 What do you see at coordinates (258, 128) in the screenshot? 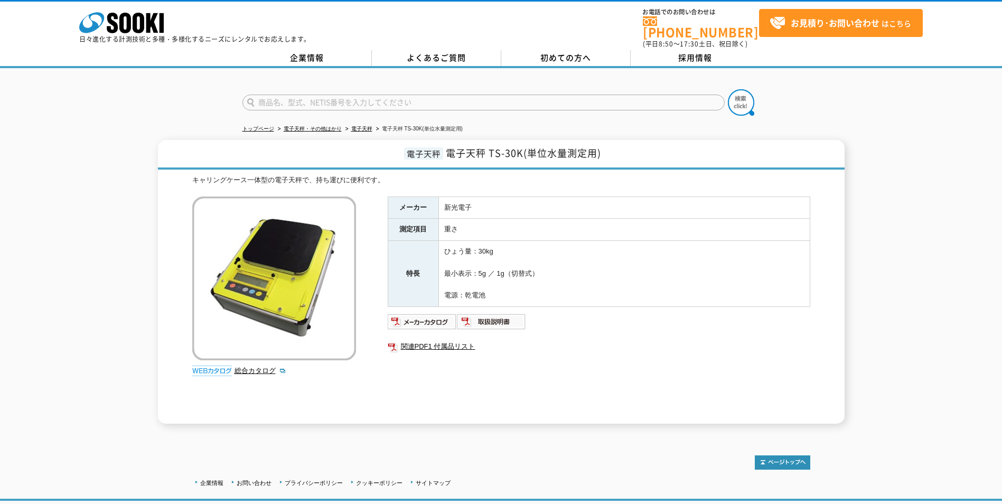
I see `a: トップページ` at bounding box center [258, 128].